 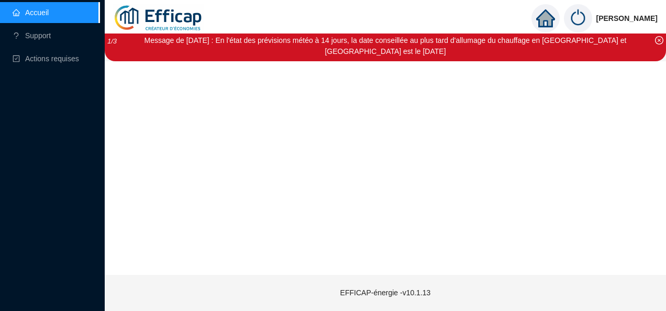 What do you see at coordinates (31, 36) in the screenshot?
I see `a: questionSupport` at bounding box center [31, 36].